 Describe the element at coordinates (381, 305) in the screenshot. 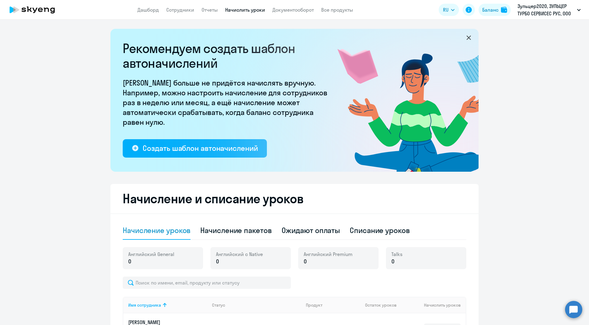

I see `span: Остаток уроков` at that location.